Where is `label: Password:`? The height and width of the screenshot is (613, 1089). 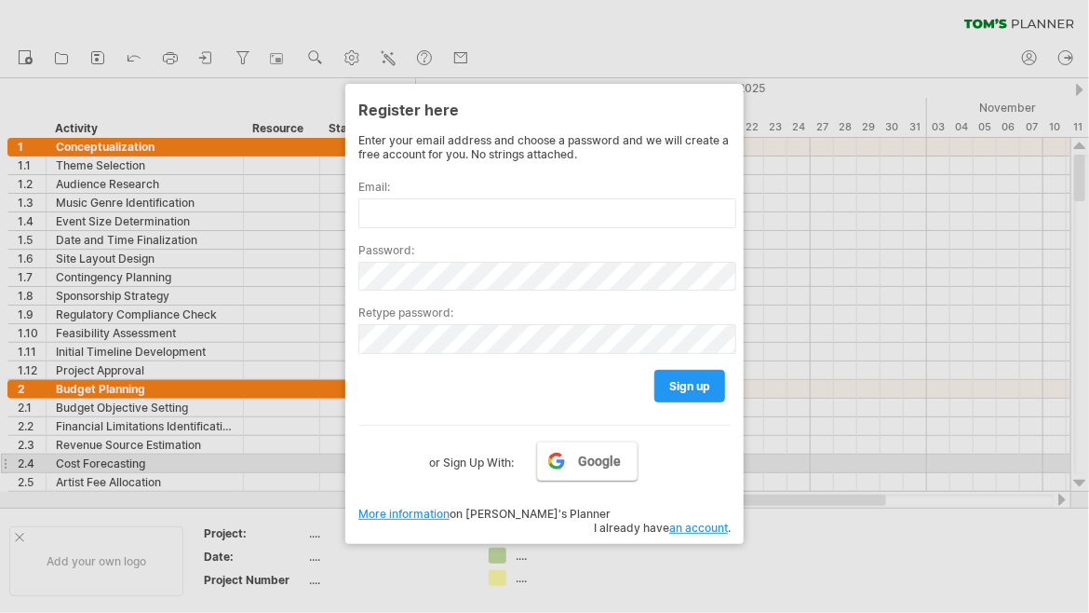
label: Password: is located at coordinates (545, 250).